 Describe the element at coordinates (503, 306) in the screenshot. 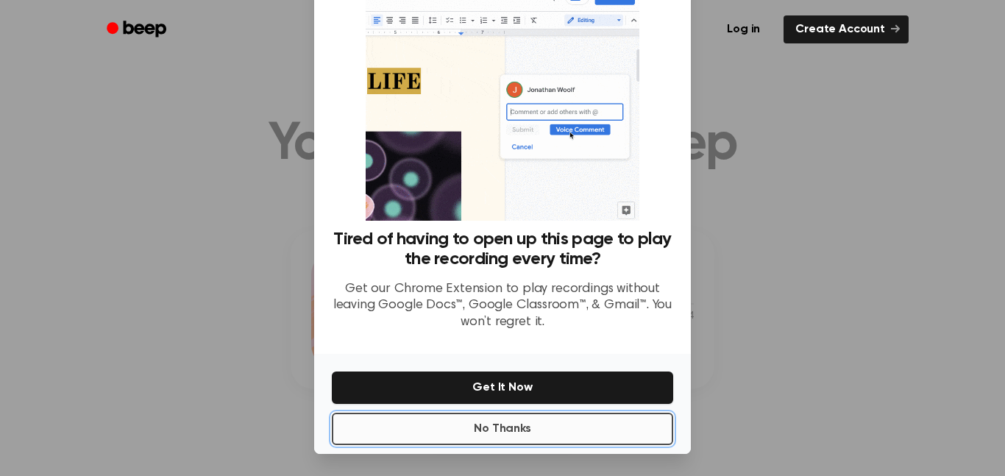

I see `p: Get our Chrome Extension to play recordings without leaving Google Docs™, Google Classroom™, & Gm...` at that location.